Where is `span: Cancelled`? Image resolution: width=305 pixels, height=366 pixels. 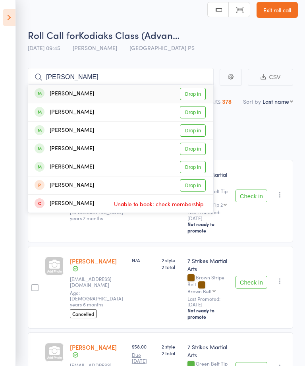
span: Cancelled is located at coordinates (83, 313).